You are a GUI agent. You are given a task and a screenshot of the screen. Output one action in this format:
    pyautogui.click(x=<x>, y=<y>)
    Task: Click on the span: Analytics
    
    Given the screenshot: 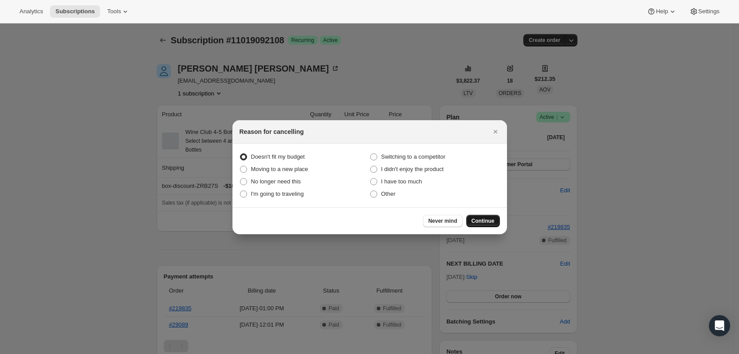 What is the action you would take?
    pyautogui.click(x=31, y=12)
    